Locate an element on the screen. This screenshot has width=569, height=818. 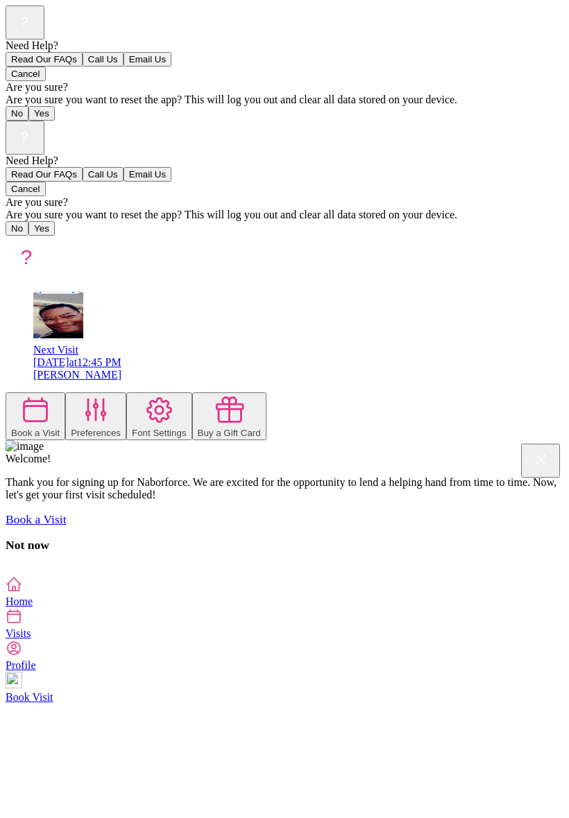
a: Home is located at coordinates (284, 592).